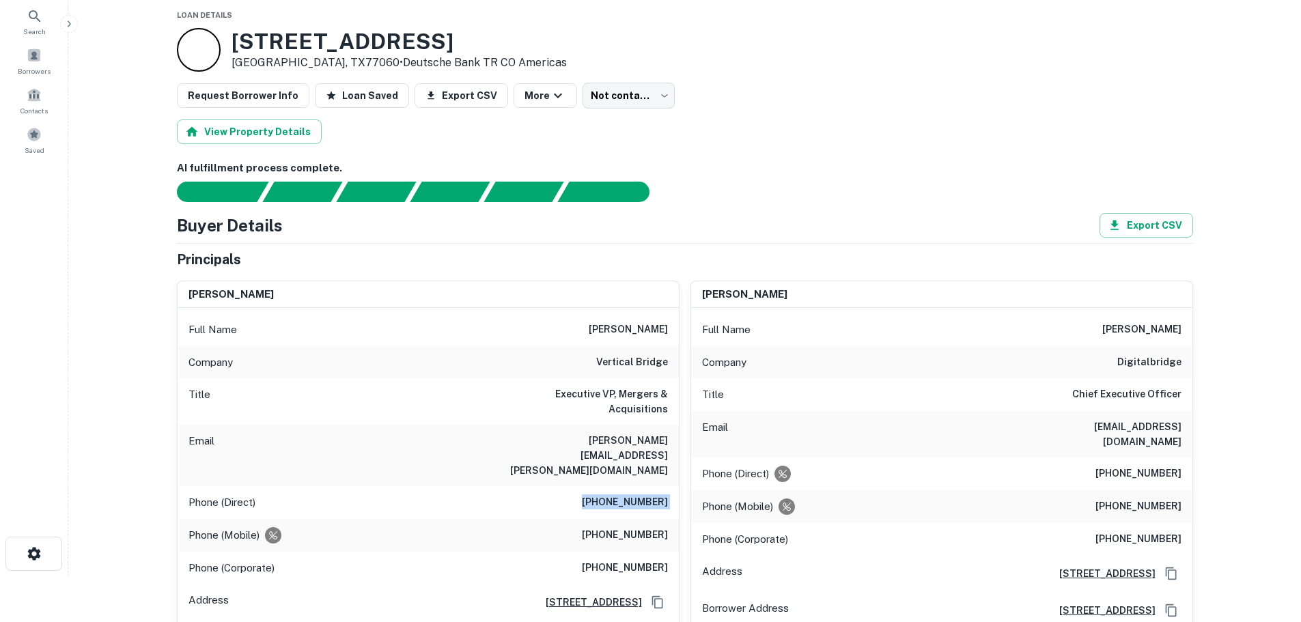  I want to click on div: Principals found, AI now looking for contact information..., so click(449, 192).